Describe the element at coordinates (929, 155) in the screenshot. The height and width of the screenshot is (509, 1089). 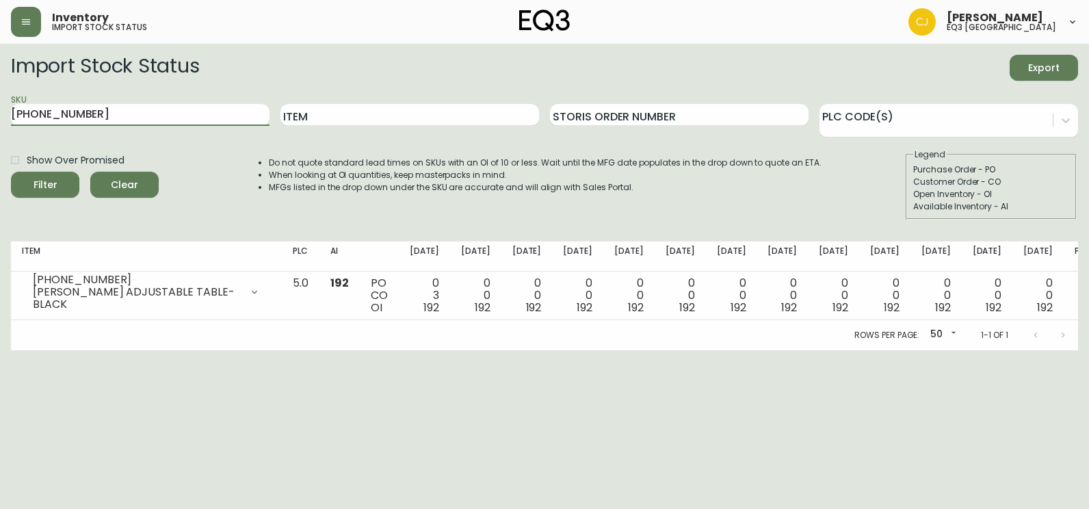
I see `legend: Legend` at that location.